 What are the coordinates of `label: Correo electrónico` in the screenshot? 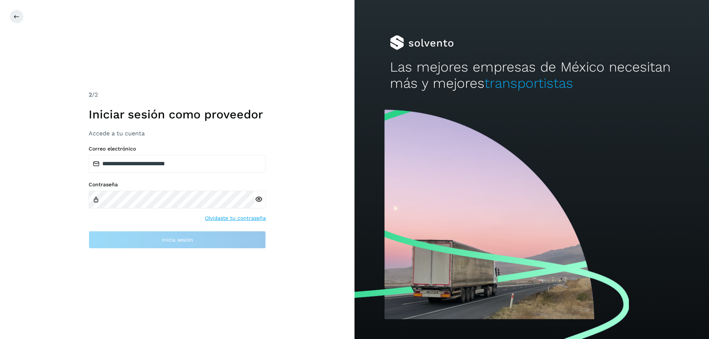 It's located at (177, 149).